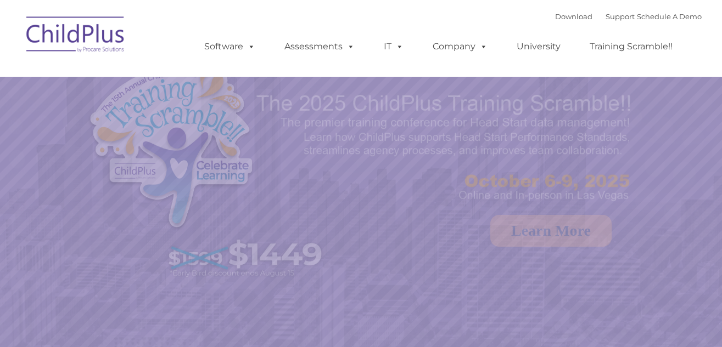  Describe the element at coordinates (620, 16) in the screenshot. I see `a: Support` at that location.